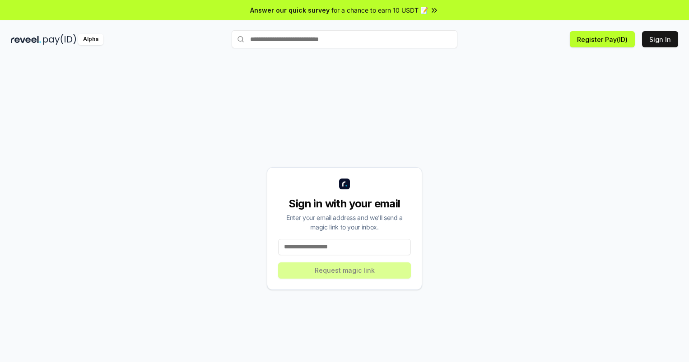 This screenshot has height=362, width=689. What do you see at coordinates (290, 10) in the screenshot?
I see `span: Answer our quick survey` at bounding box center [290, 10].